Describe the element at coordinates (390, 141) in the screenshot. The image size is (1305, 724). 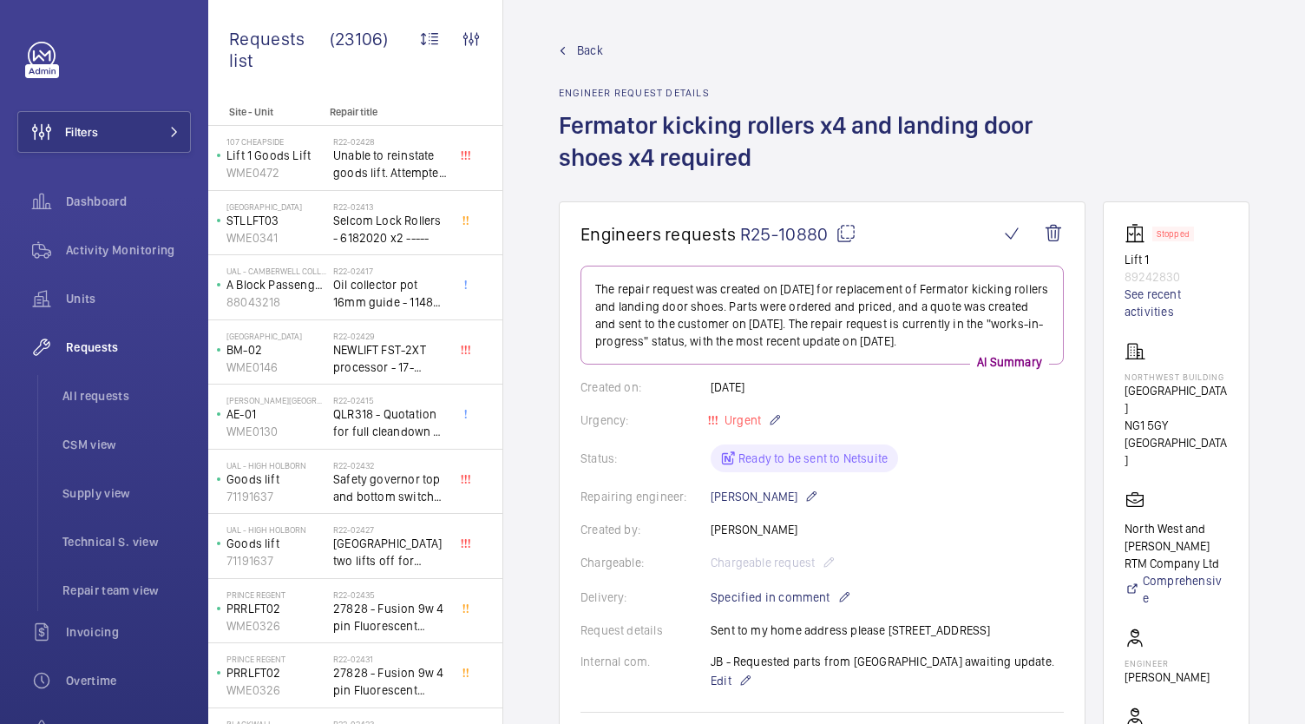
I see `h2: R22-02428` at that location.